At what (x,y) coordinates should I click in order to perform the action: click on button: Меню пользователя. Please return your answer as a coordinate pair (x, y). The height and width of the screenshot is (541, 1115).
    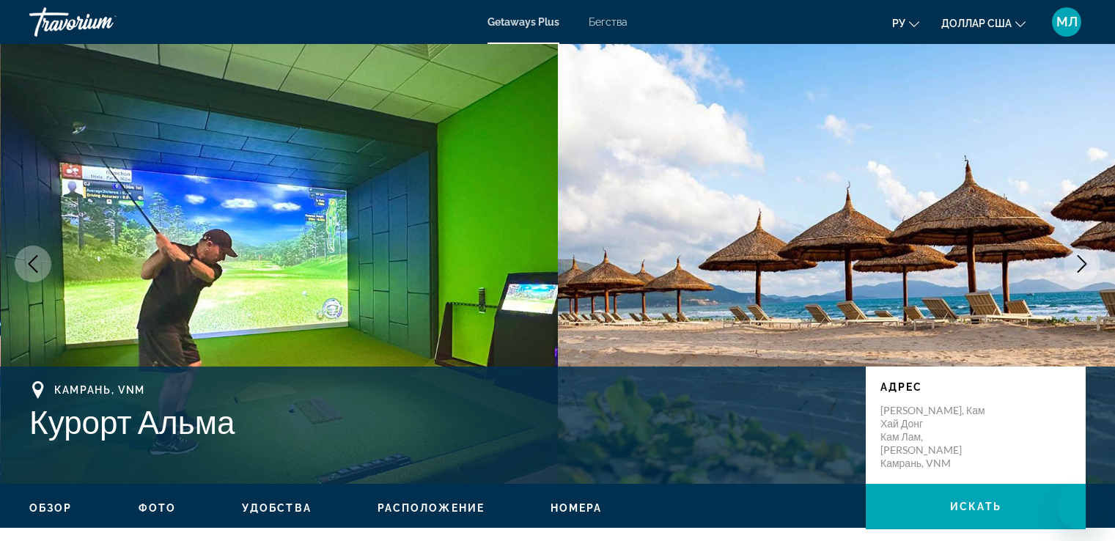
    Looking at the image, I should click on (1066, 22).